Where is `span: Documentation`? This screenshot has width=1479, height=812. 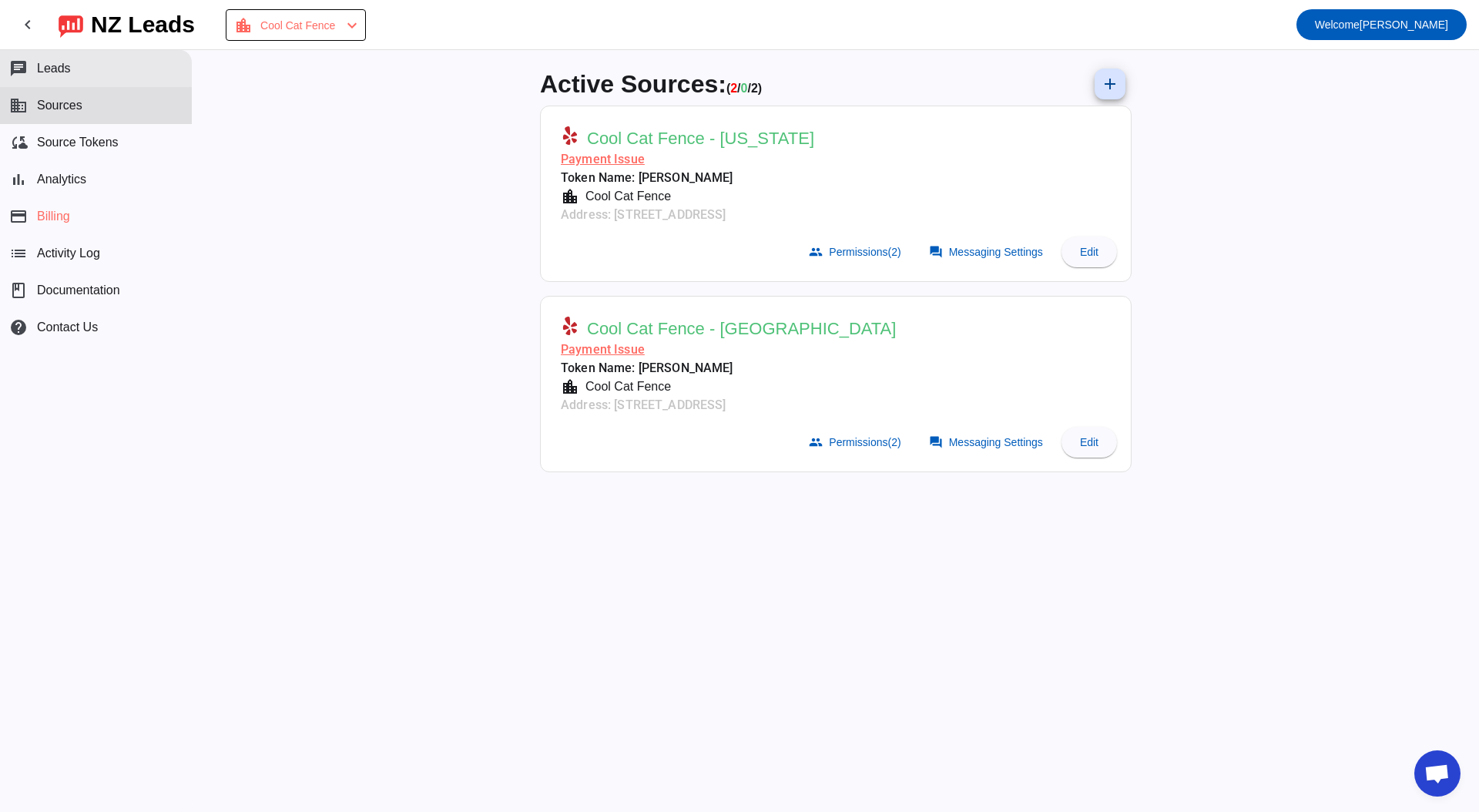
span: Documentation is located at coordinates (78, 290).